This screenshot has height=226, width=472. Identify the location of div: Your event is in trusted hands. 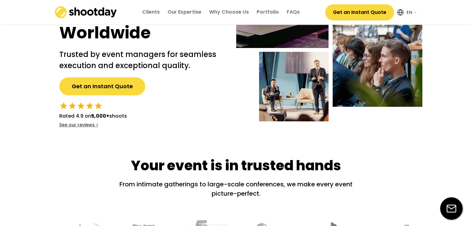
(236, 166).